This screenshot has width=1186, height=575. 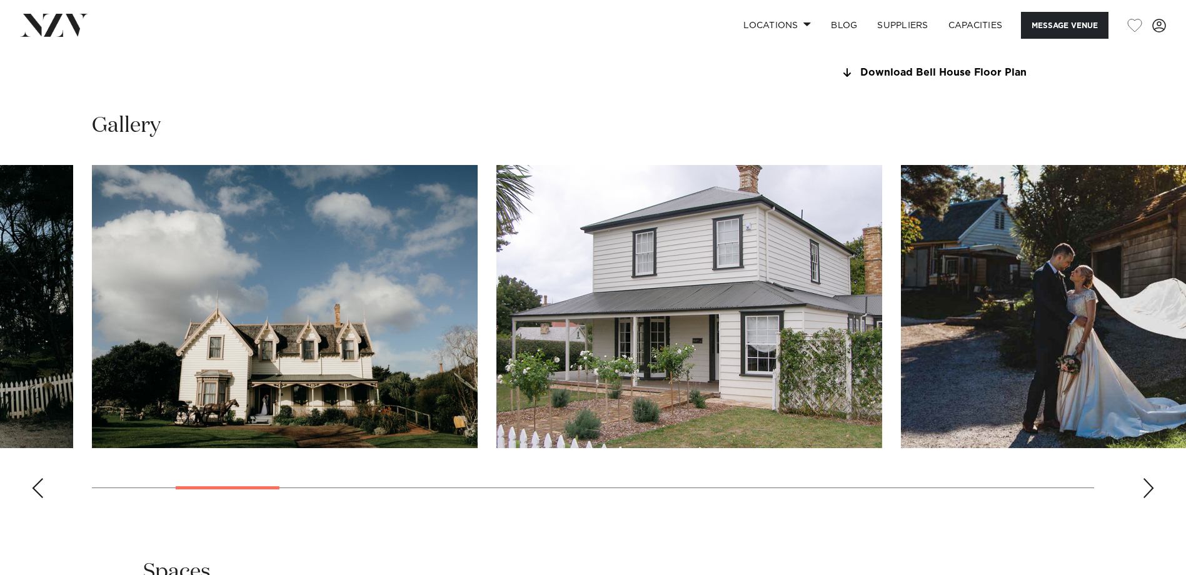 I want to click on a: Locations, so click(x=777, y=25).